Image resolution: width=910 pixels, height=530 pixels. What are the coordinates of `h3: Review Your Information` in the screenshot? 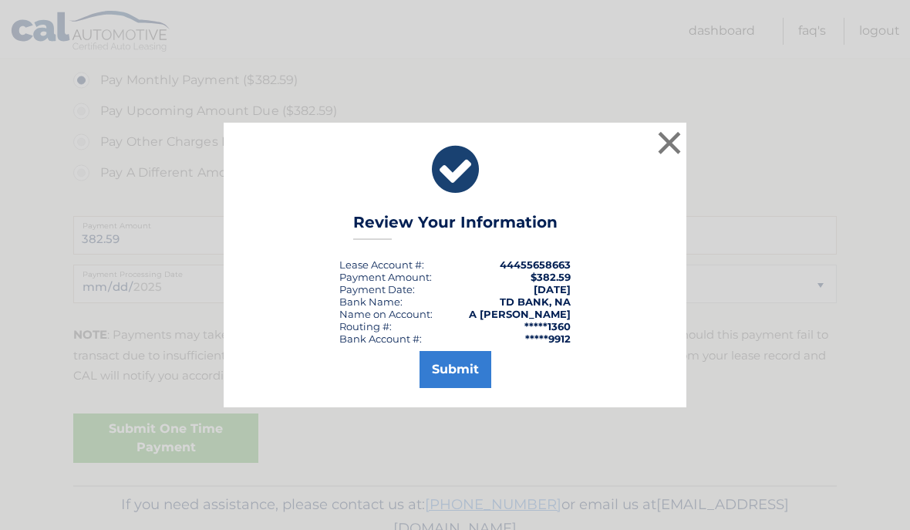 It's located at (455, 226).